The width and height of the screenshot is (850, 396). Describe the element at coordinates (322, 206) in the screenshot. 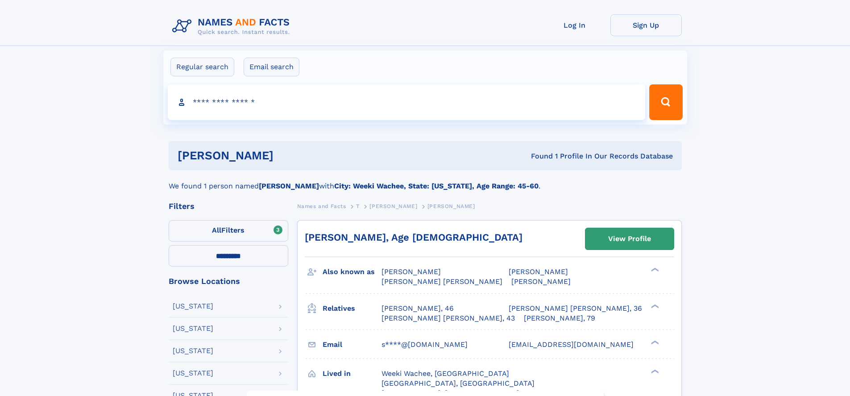

I see `a: Names and Facts` at that location.